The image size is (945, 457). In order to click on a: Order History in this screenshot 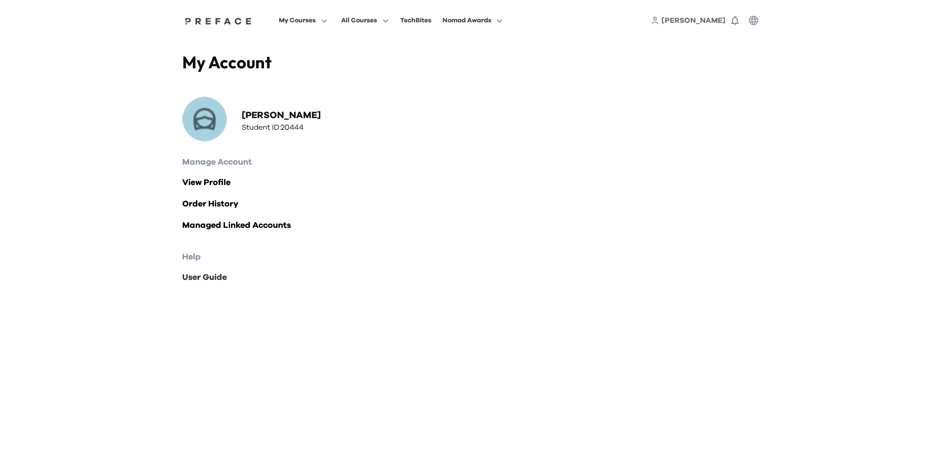, I will do `click(473, 204)`.